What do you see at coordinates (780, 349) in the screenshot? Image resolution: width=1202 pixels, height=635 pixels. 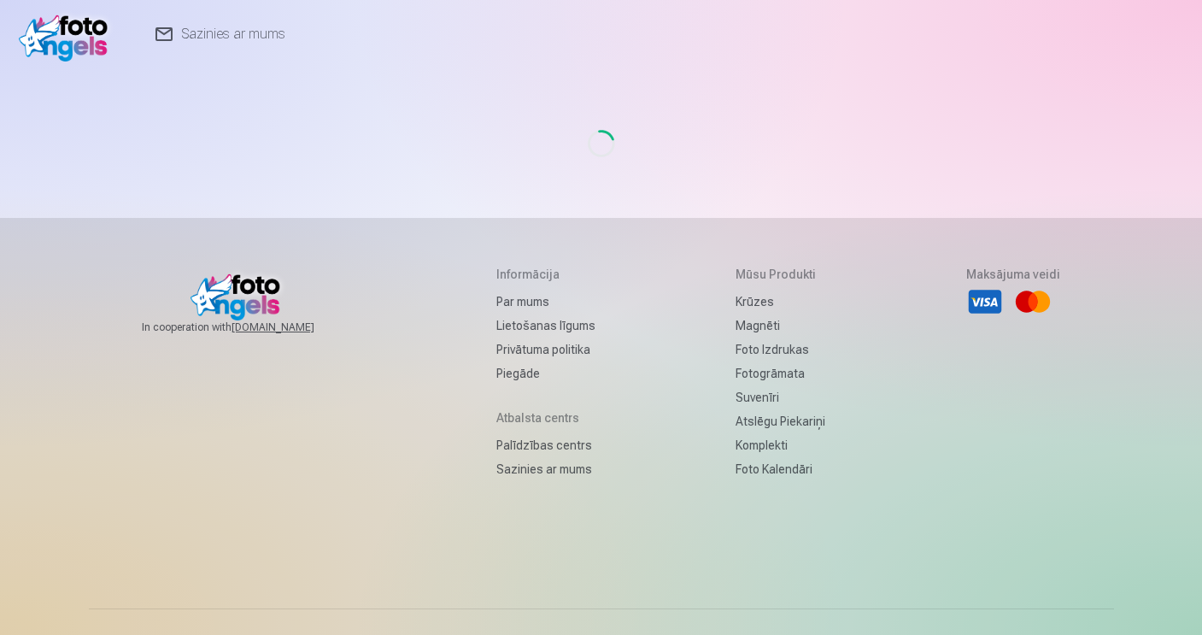 I see `a: Foto izdrukas` at bounding box center [780, 349].